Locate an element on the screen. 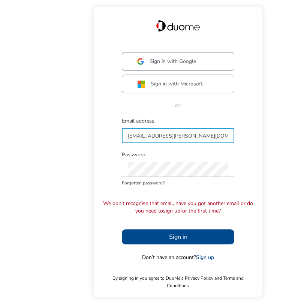  span: By signing in you agree to DuoMe’s Privacy Policy and Terms and Conditions is located at coordinates (178, 282).